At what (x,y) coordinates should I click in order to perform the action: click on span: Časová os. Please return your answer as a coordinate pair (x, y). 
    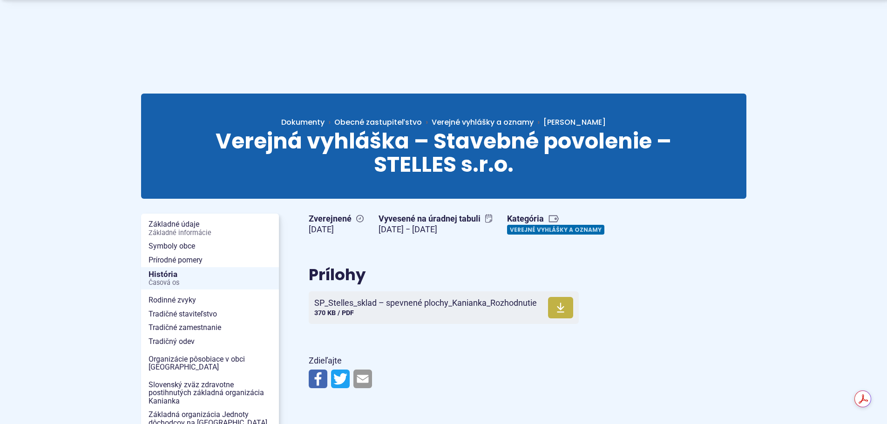
    Looking at the image, I should click on (210, 283).